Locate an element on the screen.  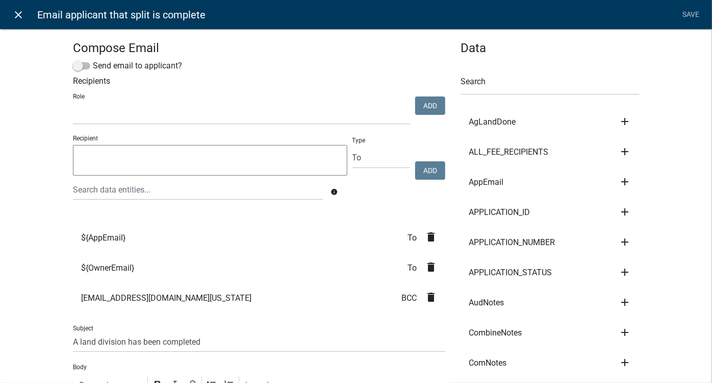
label: Body is located at coordinates (80, 367).